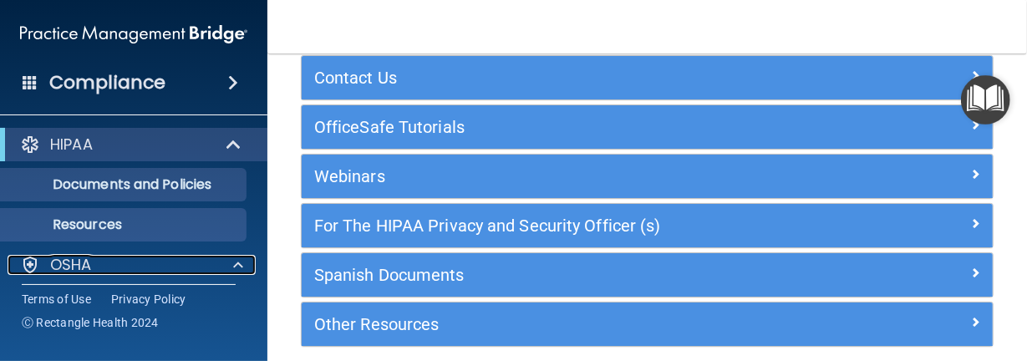 This screenshot has height=361, width=1027. Describe the element at coordinates (124, 225) in the screenshot. I see `p: Resources` at that location.